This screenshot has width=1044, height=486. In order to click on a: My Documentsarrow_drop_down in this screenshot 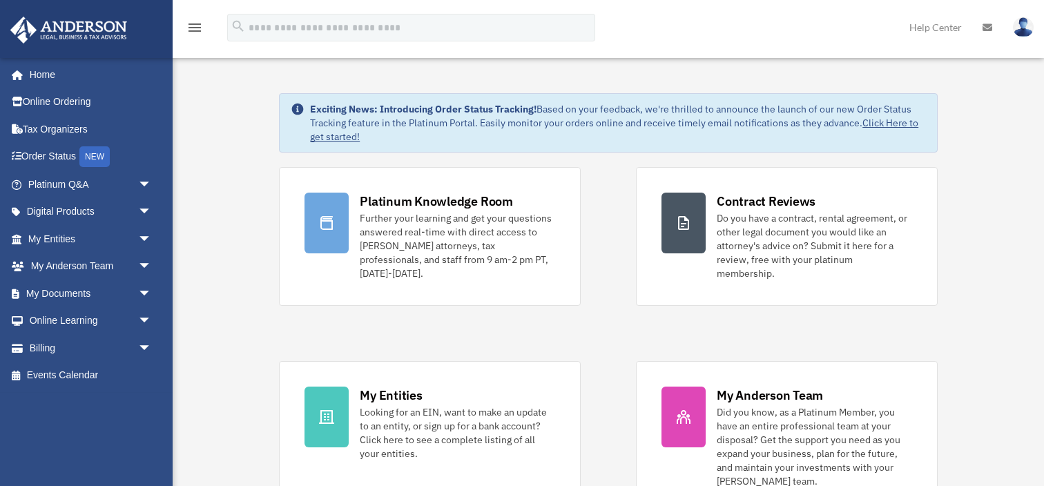, I will do `click(91, 293)`.